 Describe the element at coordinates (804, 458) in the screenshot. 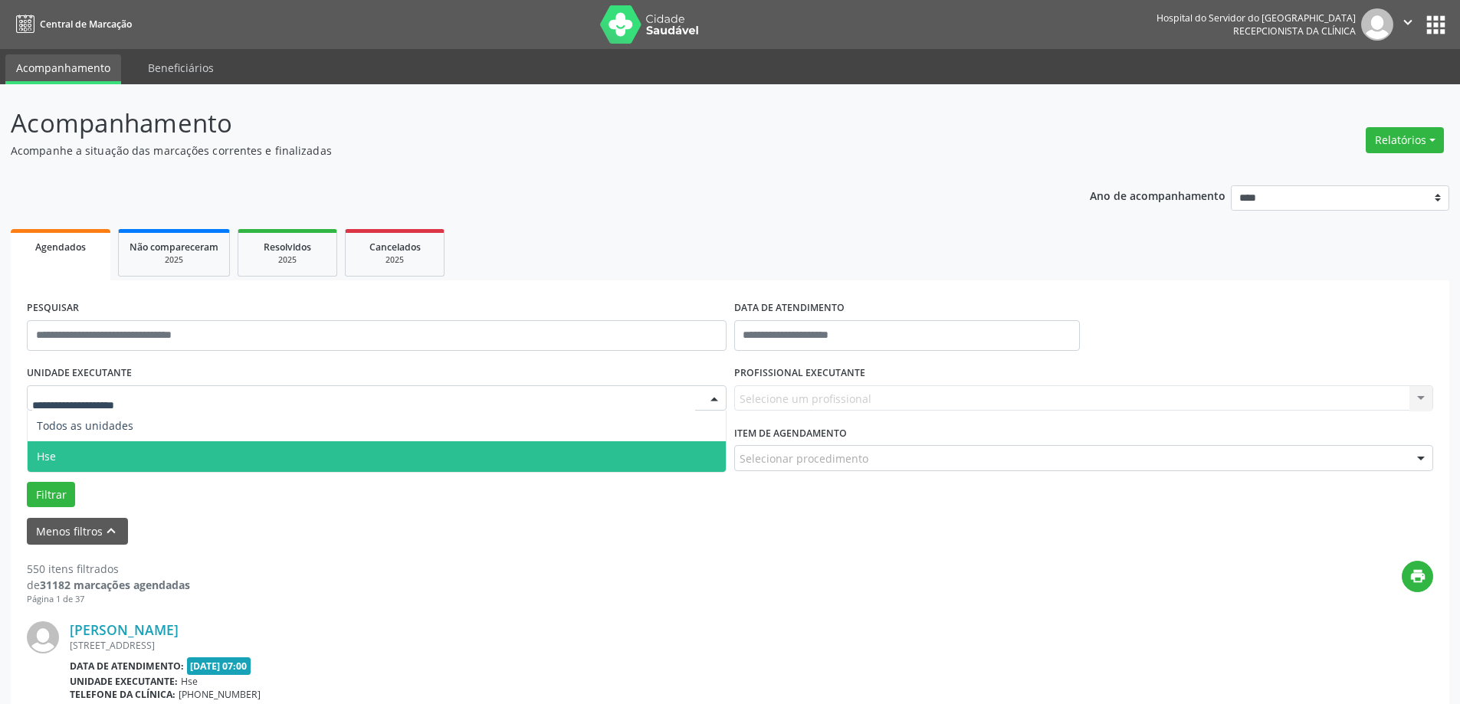

I see `span: Selecionar procedimento` at that location.